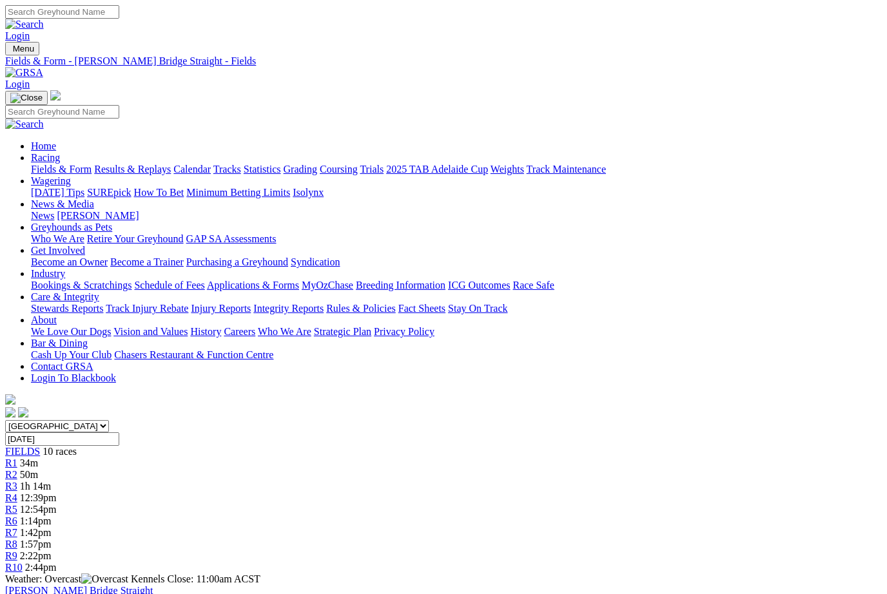 This screenshot has width=887, height=594. What do you see at coordinates (73, 378) in the screenshot?
I see `a: Login To Blackbook` at bounding box center [73, 378].